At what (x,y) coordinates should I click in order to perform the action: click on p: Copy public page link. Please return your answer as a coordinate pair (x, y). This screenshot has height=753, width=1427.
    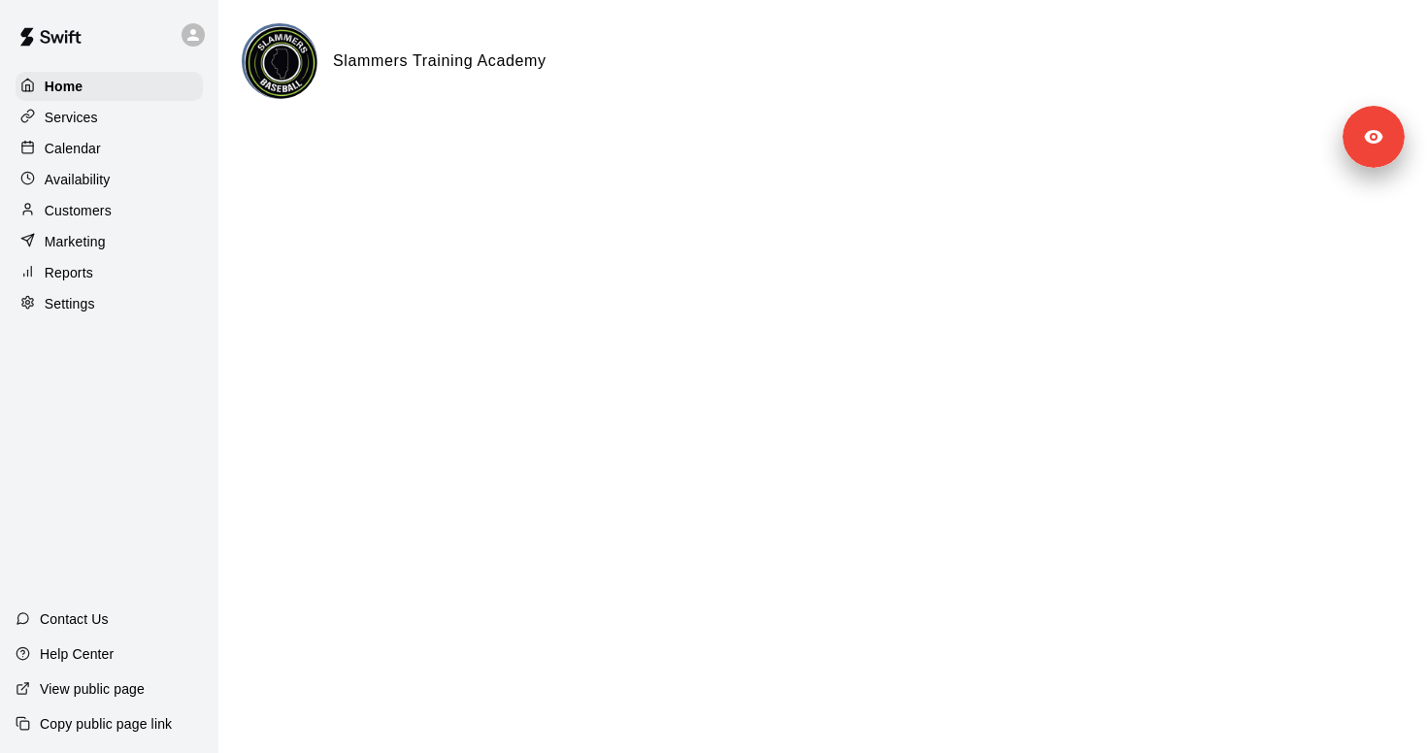
    Looking at the image, I should click on (106, 724).